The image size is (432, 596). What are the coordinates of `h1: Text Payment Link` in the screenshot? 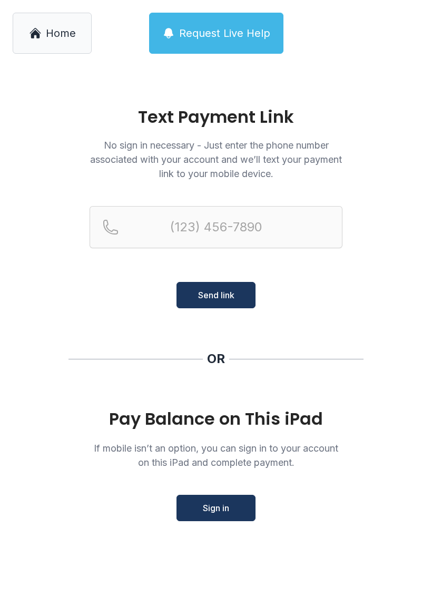 It's located at (216, 117).